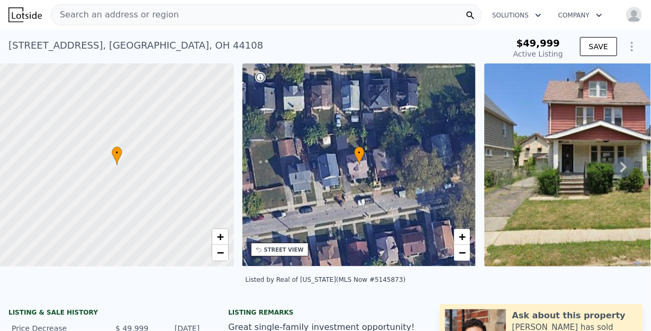  I want to click on div: STREET VIEW, so click(284, 250).